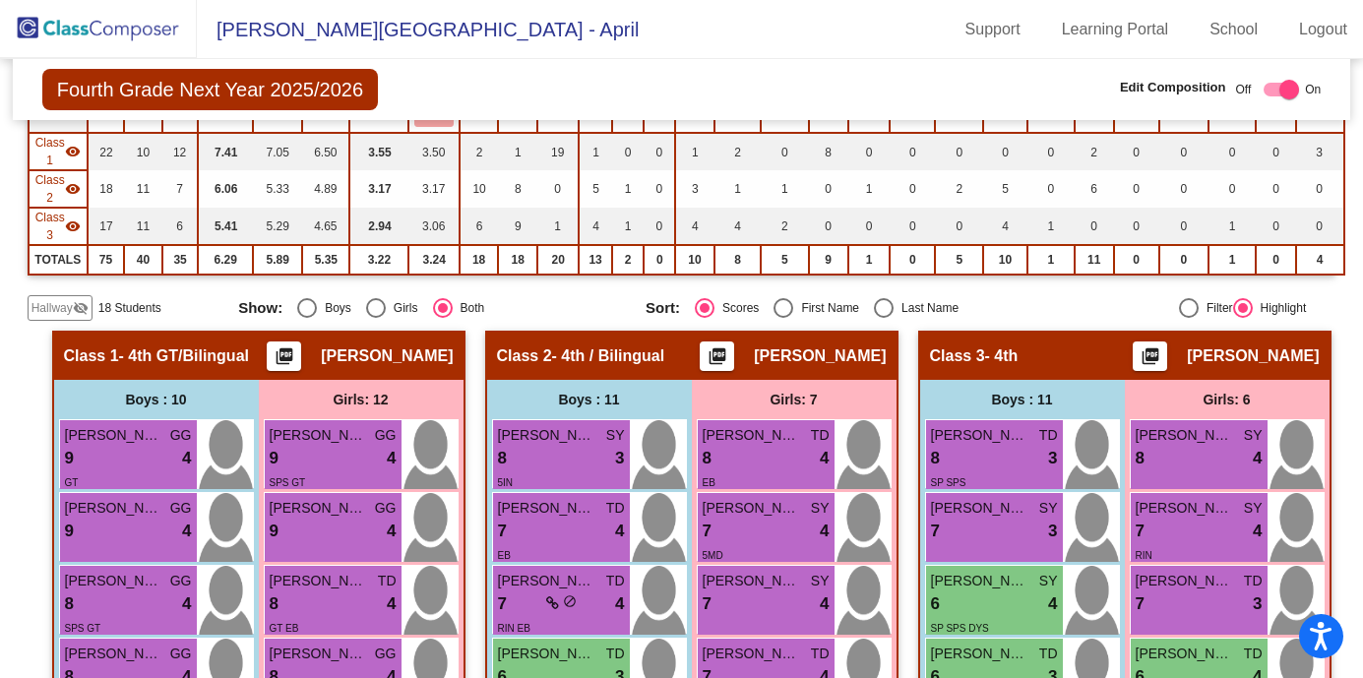 Image resolution: width=1363 pixels, height=678 pixels. I want to click on td: 17, so click(105, 226).